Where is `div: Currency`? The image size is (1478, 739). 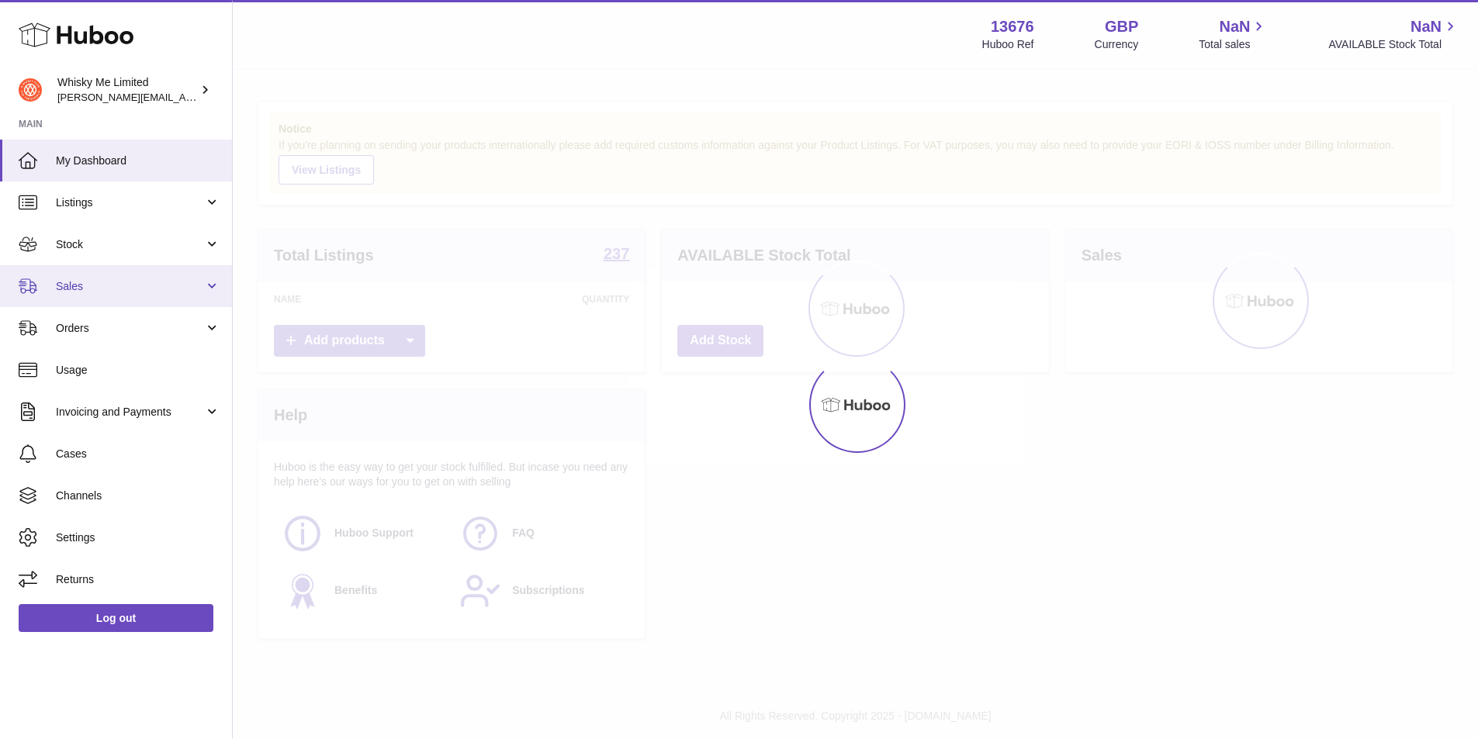 div: Currency is located at coordinates (1116, 44).